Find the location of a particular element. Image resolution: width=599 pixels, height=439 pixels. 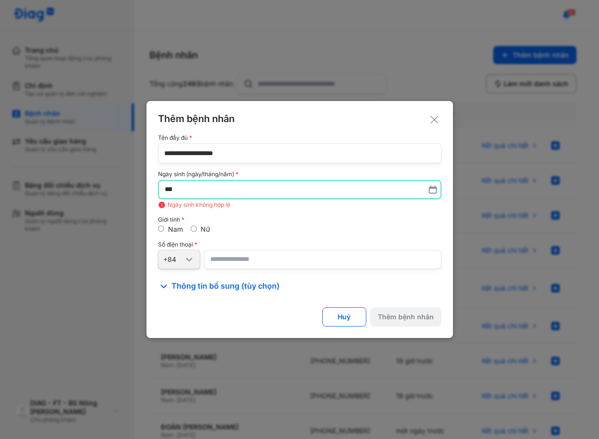

div: +84 is located at coordinates (173, 260).